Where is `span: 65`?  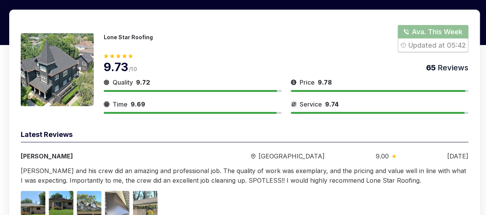 span: 65 is located at coordinates (430, 68).